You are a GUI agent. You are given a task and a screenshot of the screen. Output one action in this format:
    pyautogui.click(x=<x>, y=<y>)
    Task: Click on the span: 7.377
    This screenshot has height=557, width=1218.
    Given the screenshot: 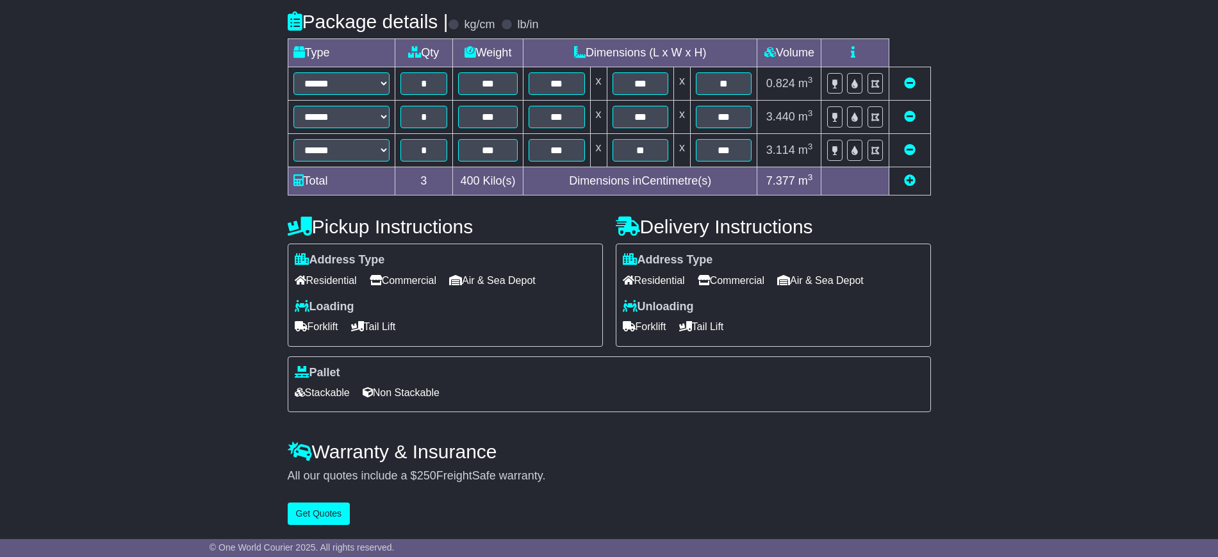 What is the action you would take?
    pyautogui.click(x=780, y=181)
    